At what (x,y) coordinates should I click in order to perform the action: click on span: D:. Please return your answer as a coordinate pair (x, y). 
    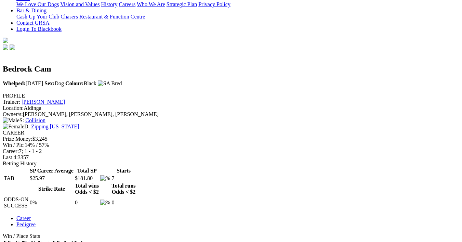
    Looking at the image, I should click on (16, 126).